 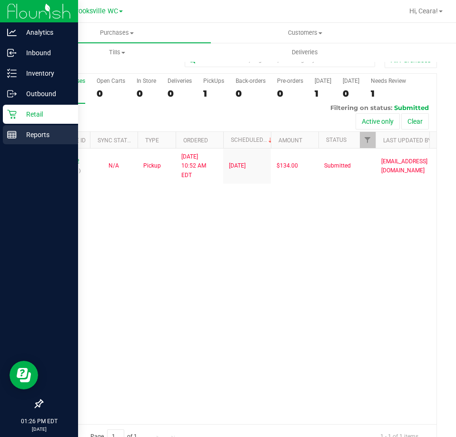 What do you see at coordinates (114, 165) in the screenshot?
I see `span: Not Applicable` at bounding box center [114, 165].